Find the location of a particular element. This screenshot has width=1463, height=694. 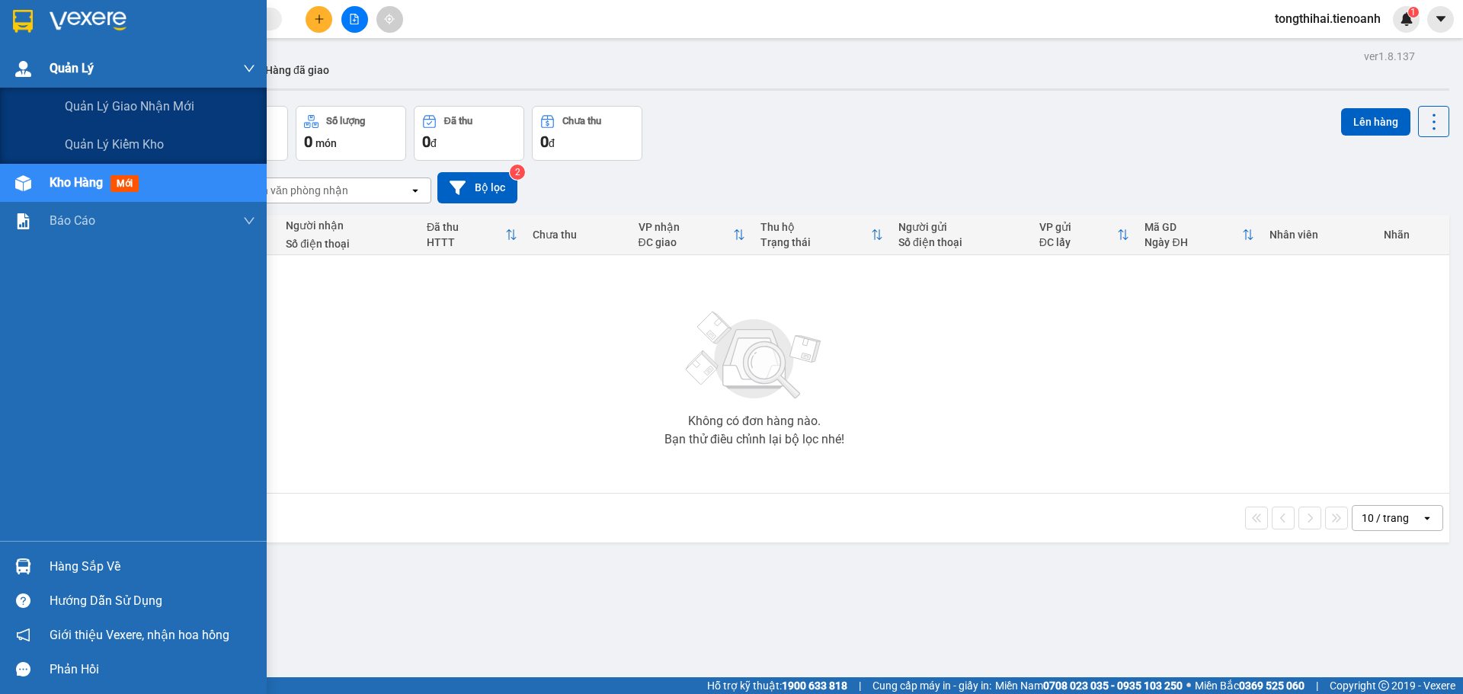

span: món is located at coordinates (326, 143).